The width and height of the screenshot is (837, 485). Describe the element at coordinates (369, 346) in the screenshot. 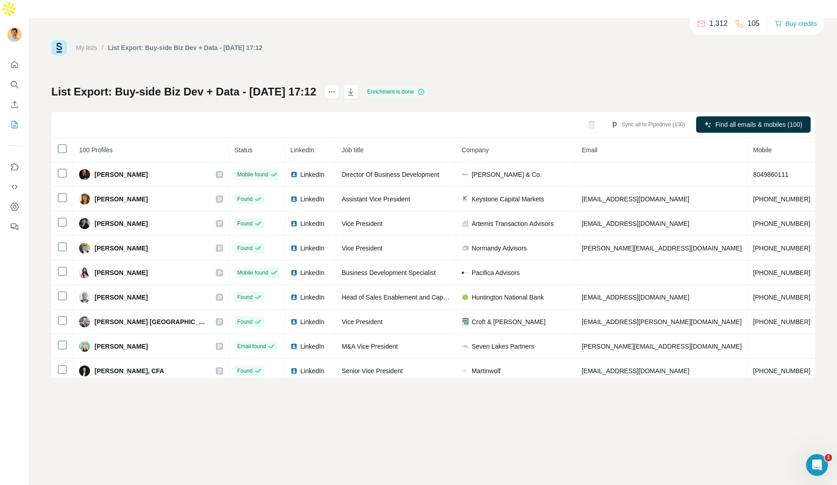

I see `span: M&A Vice President` at that location.